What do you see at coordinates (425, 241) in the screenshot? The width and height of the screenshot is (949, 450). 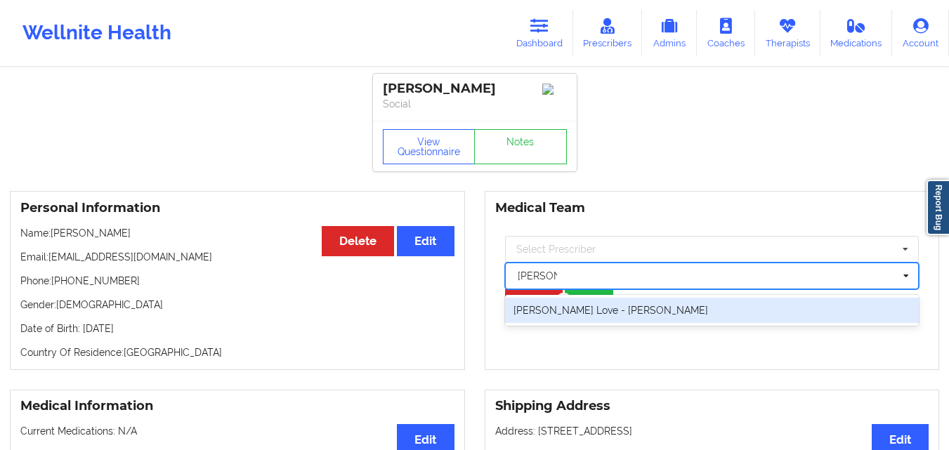 I see `button: Edit` at bounding box center [425, 241].